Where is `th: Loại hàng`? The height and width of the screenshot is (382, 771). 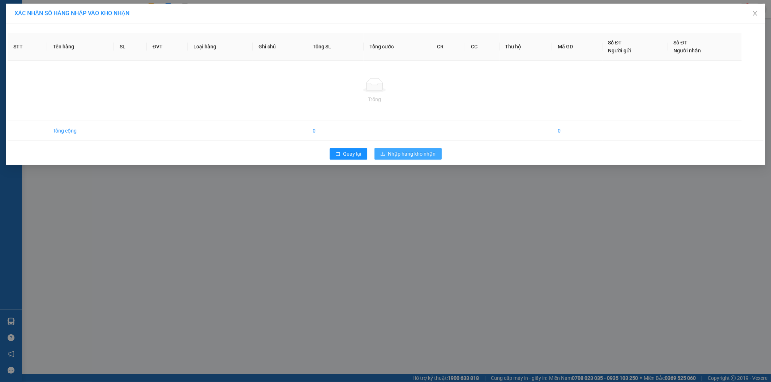
th: Loại hàng is located at coordinates (220, 47).